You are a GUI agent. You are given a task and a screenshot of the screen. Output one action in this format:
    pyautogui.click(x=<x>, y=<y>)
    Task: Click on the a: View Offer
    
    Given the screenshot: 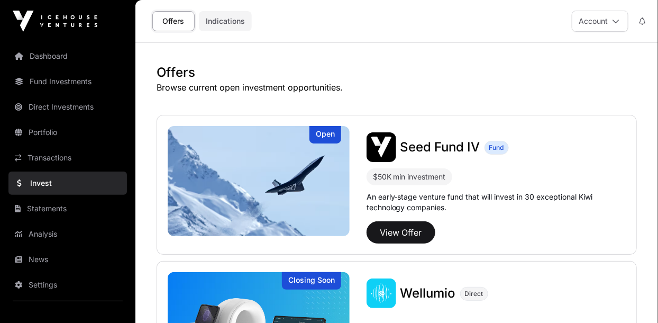 What is the action you would take?
    pyautogui.click(x=401, y=232)
    